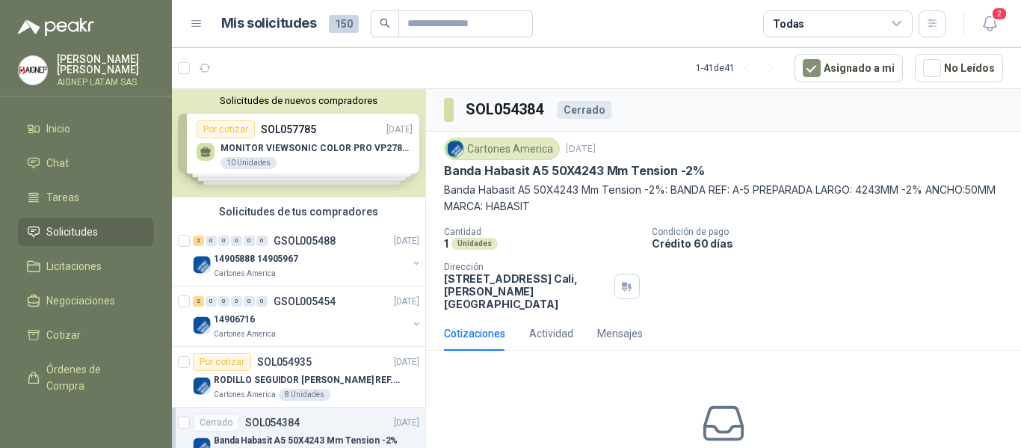 This screenshot has width=1021, height=448. I want to click on span: Tareas, so click(63, 197).